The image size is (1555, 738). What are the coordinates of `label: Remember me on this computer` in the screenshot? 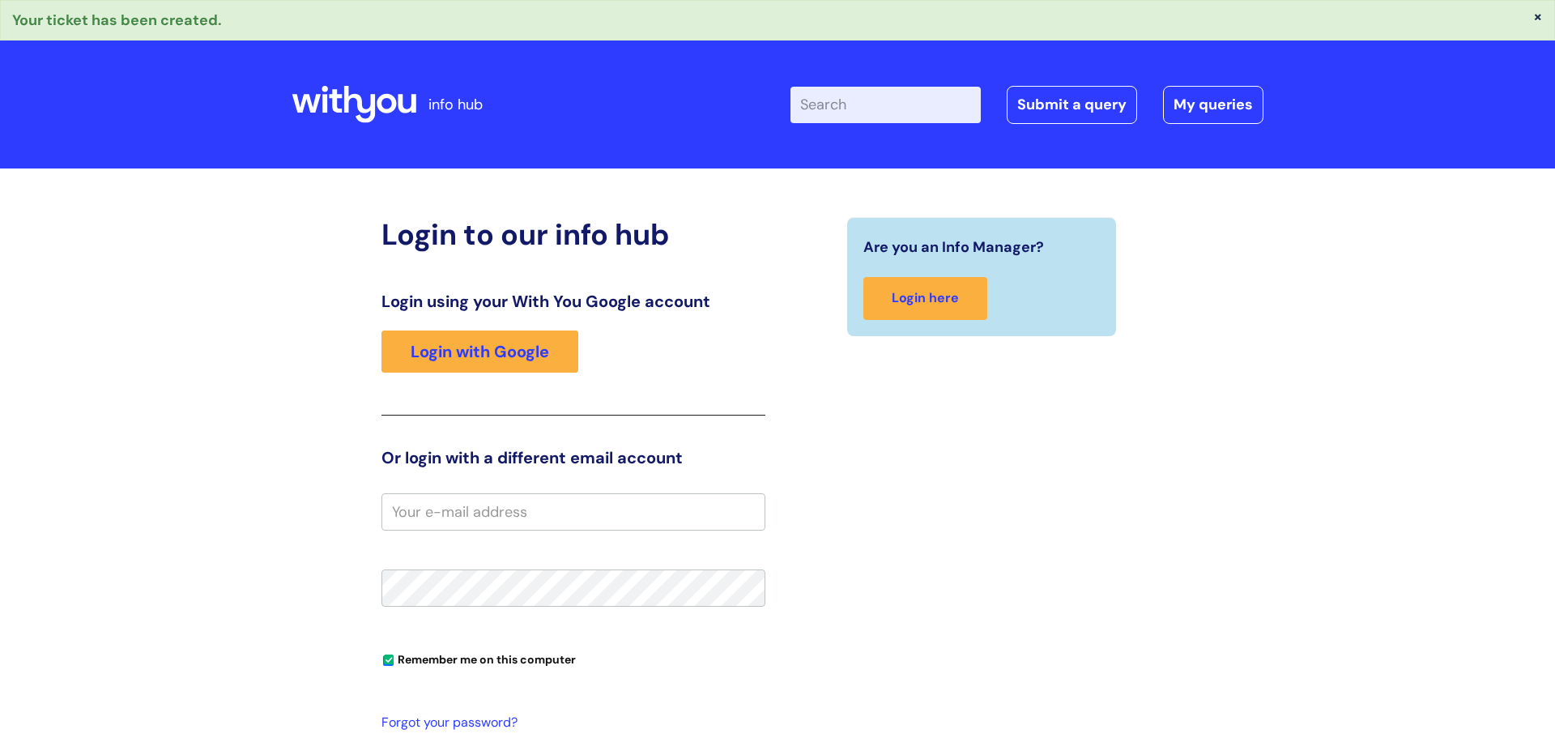 It's located at (479, 658).